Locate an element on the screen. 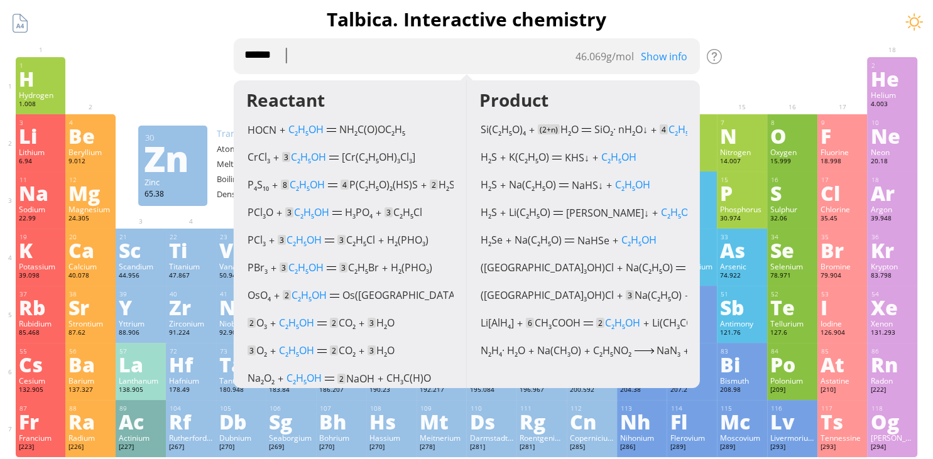 The height and width of the screenshot is (459, 933). div: 30.974 is located at coordinates (742, 219).